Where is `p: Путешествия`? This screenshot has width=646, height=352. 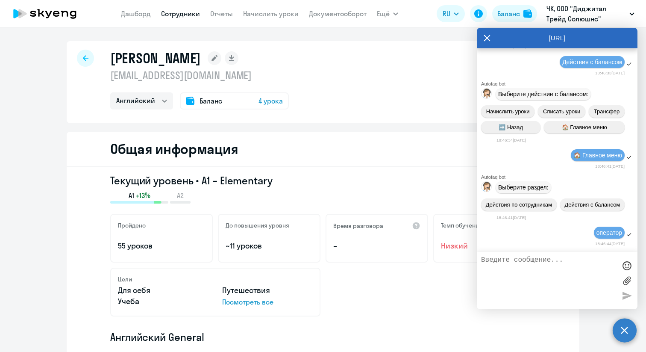
p: Путешествия is located at coordinates (268, 290).